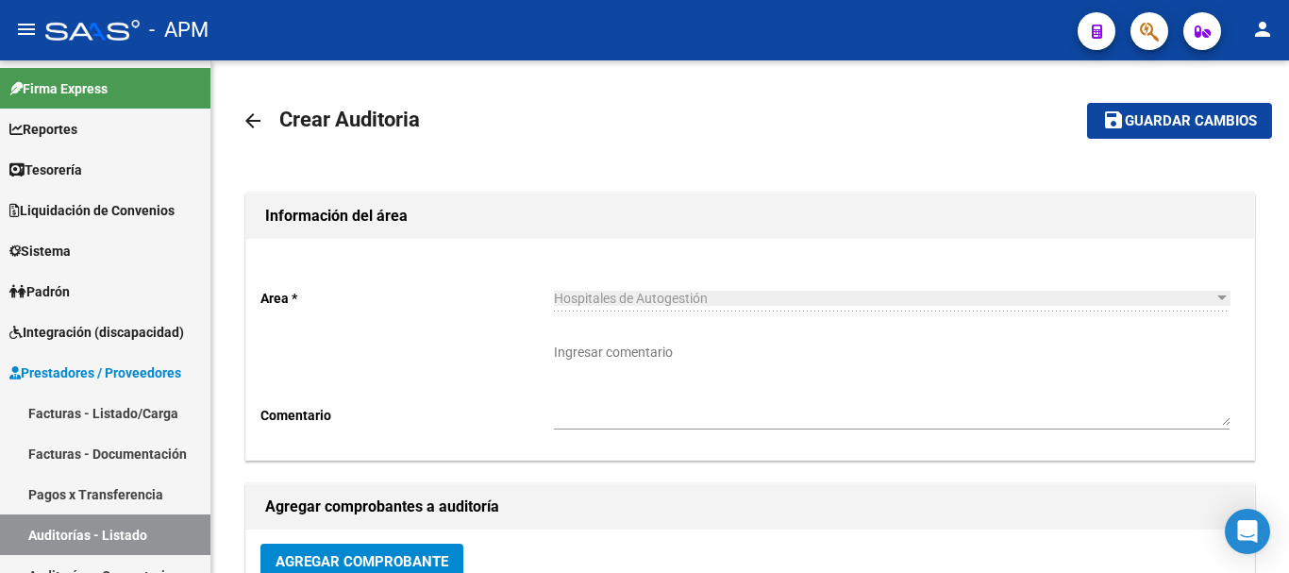  Describe the element at coordinates (26, 29) in the screenshot. I see `mat-icon: menu` at that location.